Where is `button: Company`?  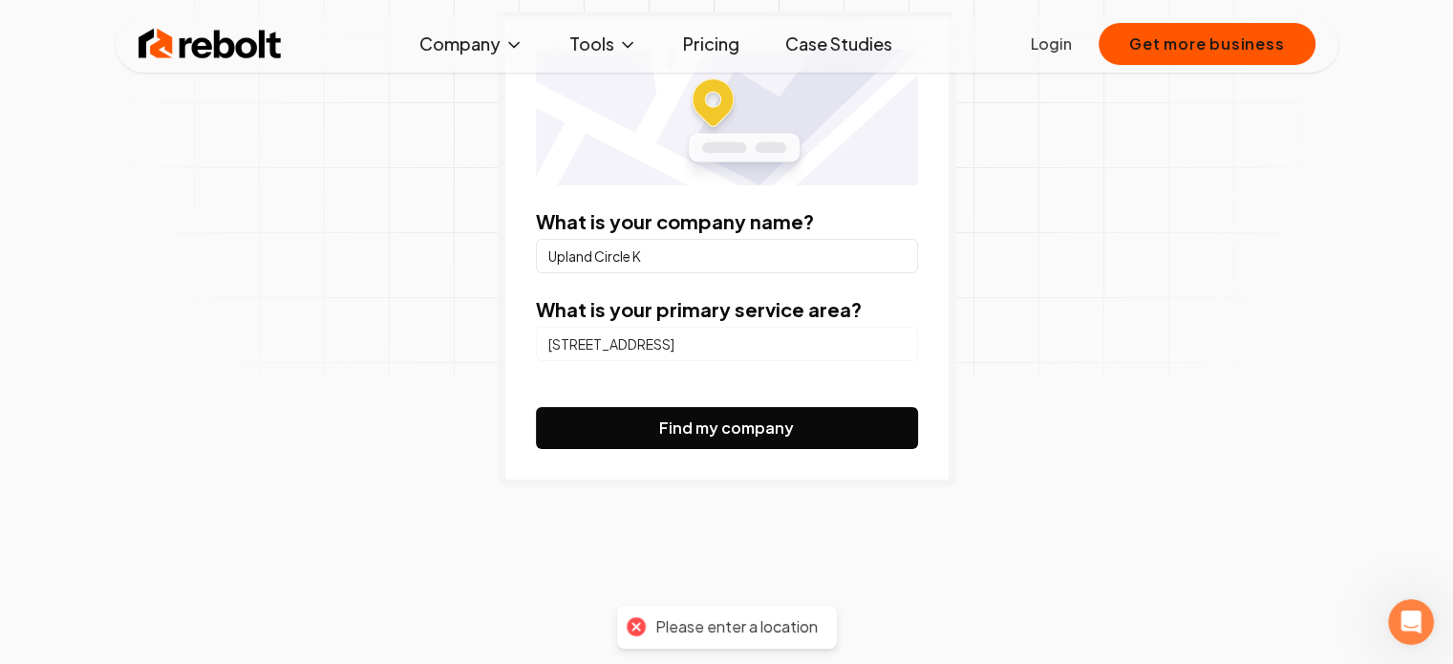 button: Company is located at coordinates (471, 44).